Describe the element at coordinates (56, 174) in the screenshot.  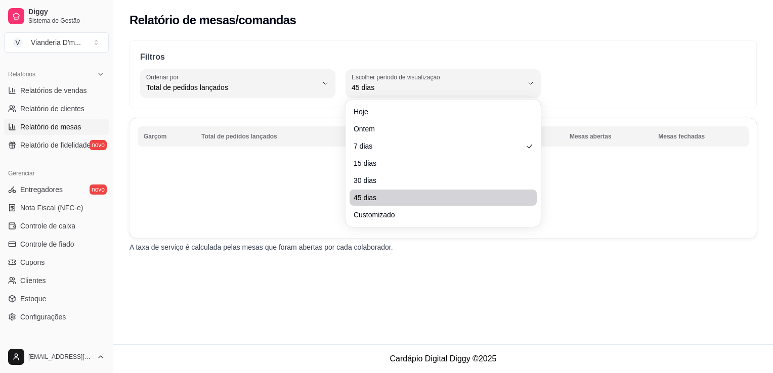
I see `div: Gerenciar` at that location.